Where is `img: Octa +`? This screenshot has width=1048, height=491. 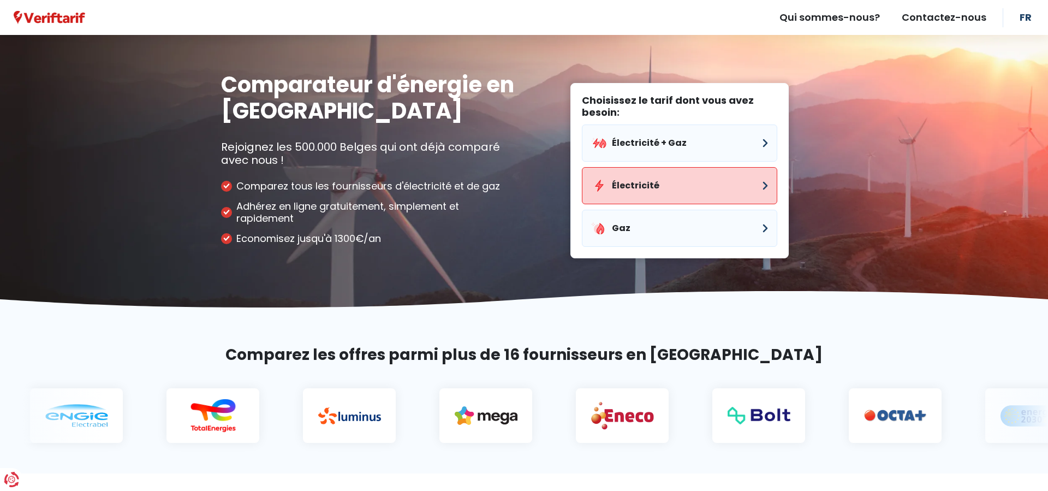
img: Octa + is located at coordinates (895, 415).